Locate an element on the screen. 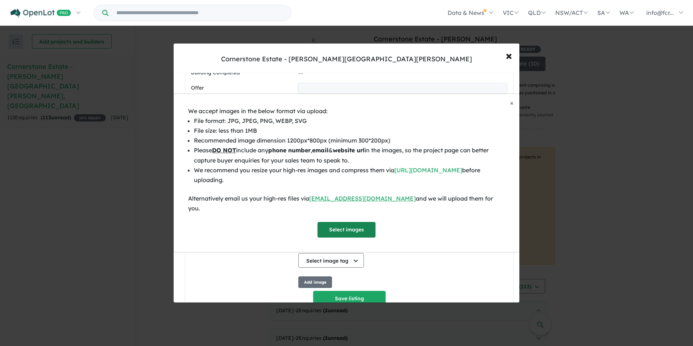  u: DO NOT is located at coordinates (224, 150).